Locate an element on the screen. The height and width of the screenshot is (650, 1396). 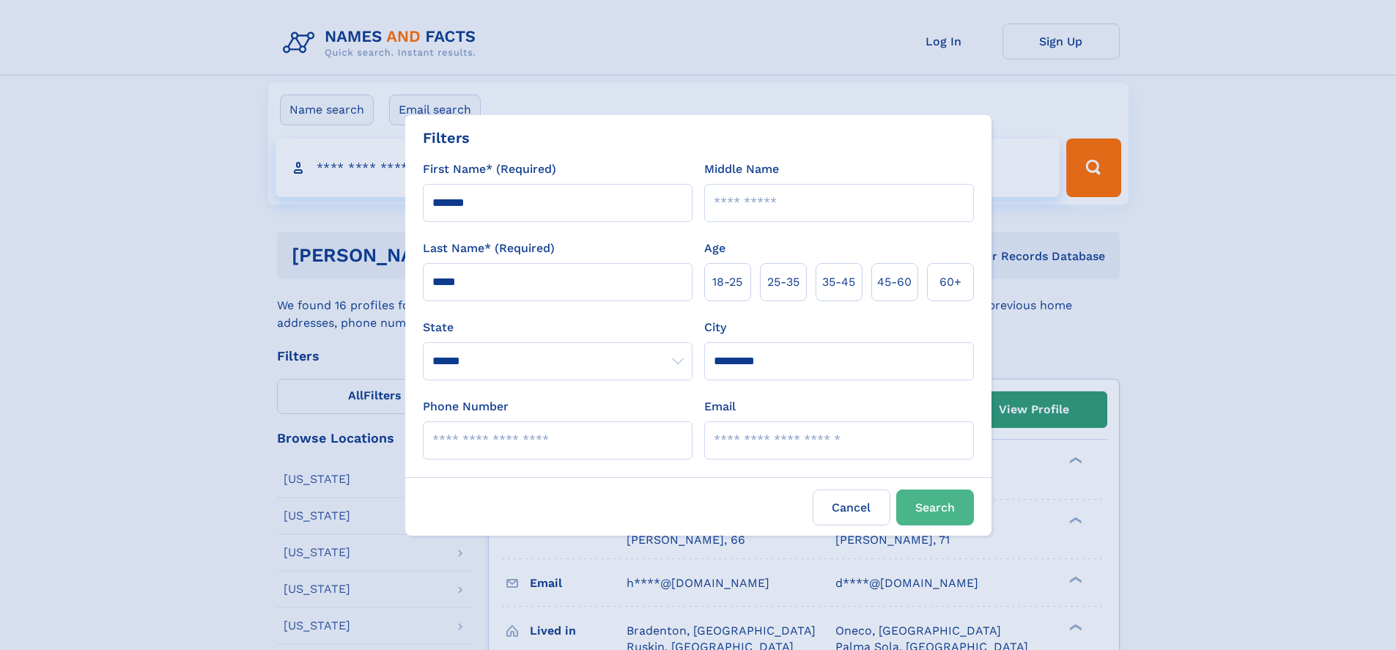
div: Filters is located at coordinates (446, 138).